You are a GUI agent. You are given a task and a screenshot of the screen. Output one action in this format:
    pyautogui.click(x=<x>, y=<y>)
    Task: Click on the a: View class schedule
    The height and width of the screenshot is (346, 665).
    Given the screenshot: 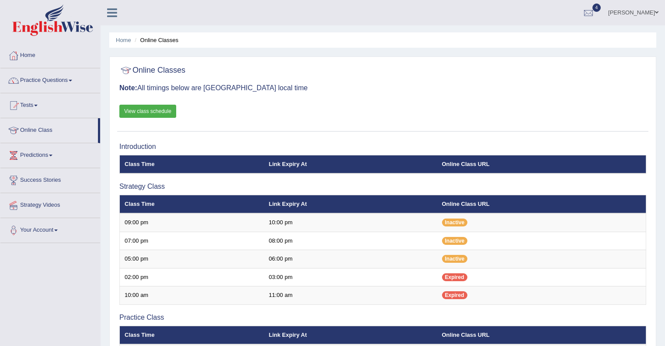 What is the action you would take?
    pyautogui.click(x=148, y=111)
    